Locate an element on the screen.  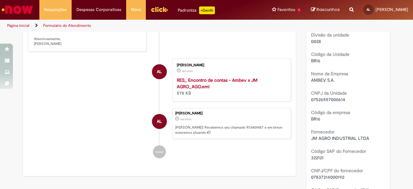
time: 13/08/2025 13:39:22 is located at coordinates (186, 119).